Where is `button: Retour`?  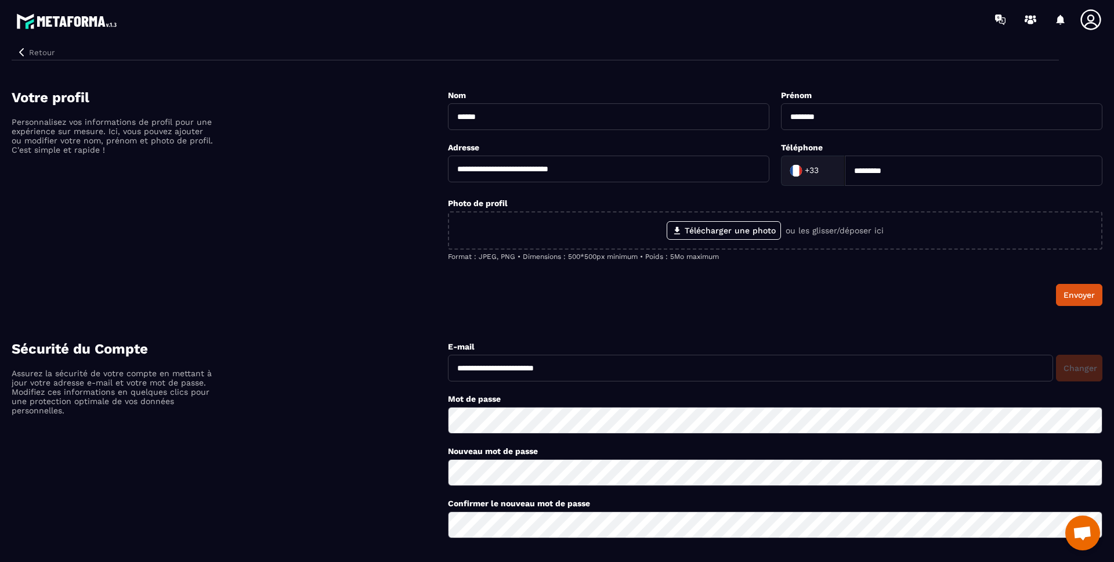
button: Retour is located at coordinates (35, 52).